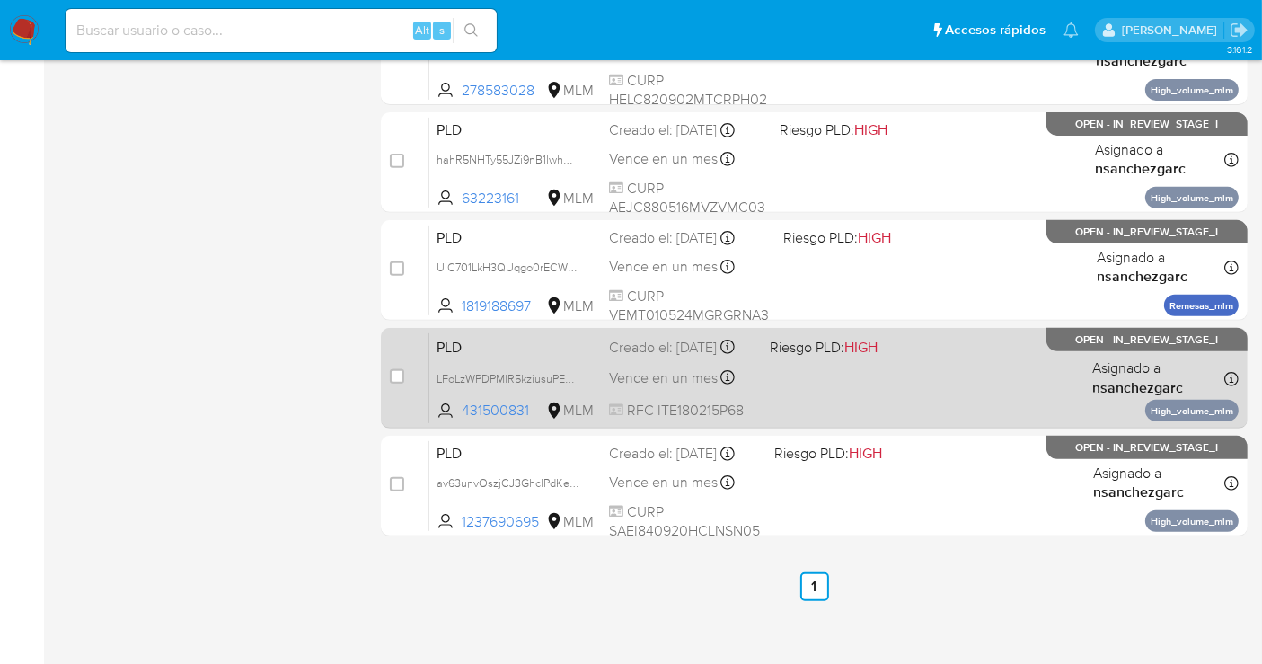 The height and width of the screenshot is (664, 1262). What do you see at coordinates (1238, 30) in the screenshot?
I see `a: Salir` at bounding box center [1238, 30].